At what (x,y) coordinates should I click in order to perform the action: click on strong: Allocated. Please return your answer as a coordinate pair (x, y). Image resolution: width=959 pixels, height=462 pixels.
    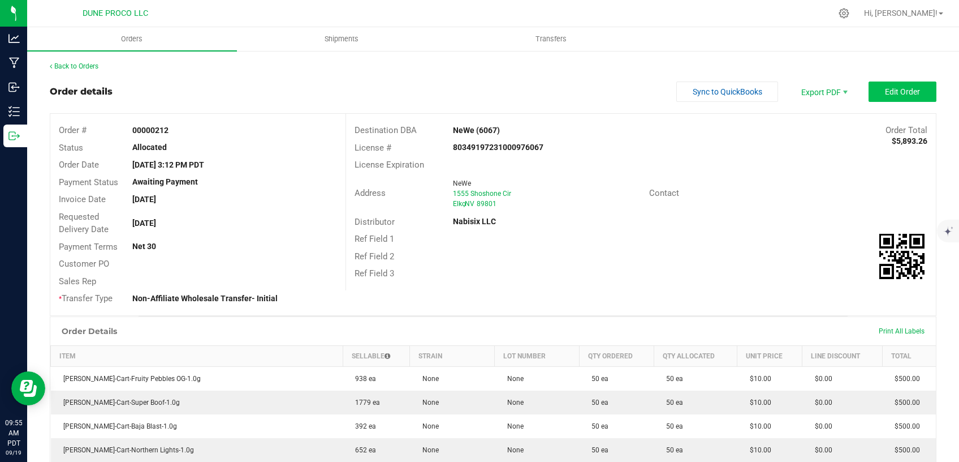
    Looking at the image, I should click on (149, 147).